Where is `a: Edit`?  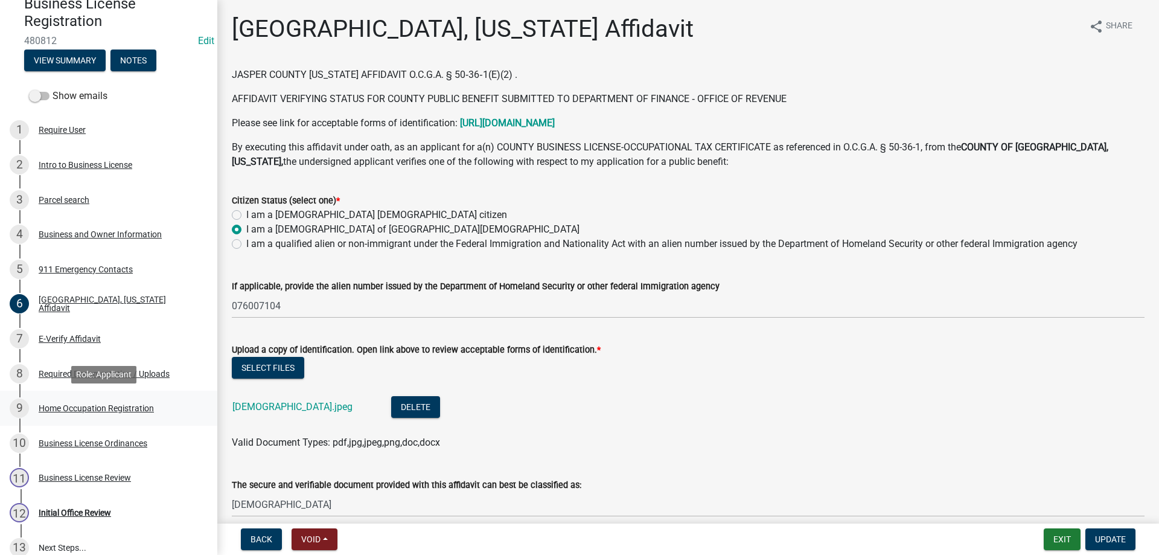
a: Edit is located at coordinates (206, 40).